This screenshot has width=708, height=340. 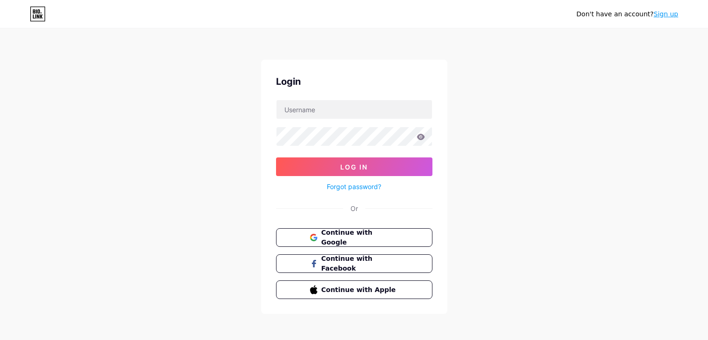 I want to click on div: Don't have an account?, so click(x=627, y=14).